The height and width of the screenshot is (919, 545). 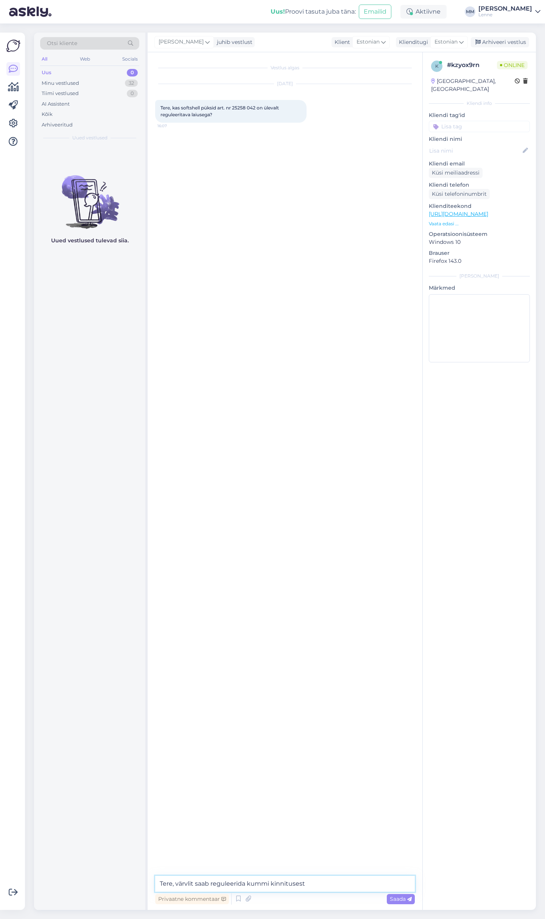 What do you see at coordinates (470, 12) in the screenshot?
I see `div: MM` at bounding box center [470, 12].